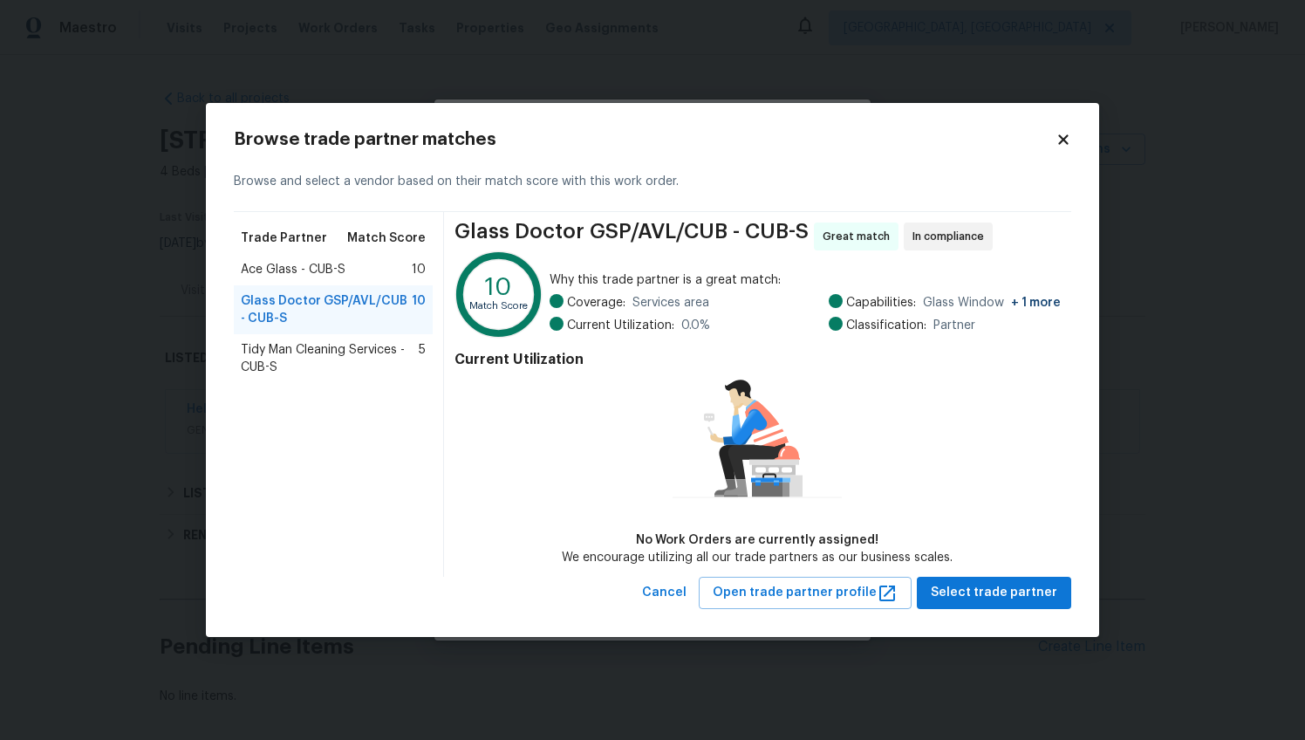  What do you see at coordinates (620, 325) in the screenshot?
I see `span: Current Utilization:` at bounding box center [620, 325].